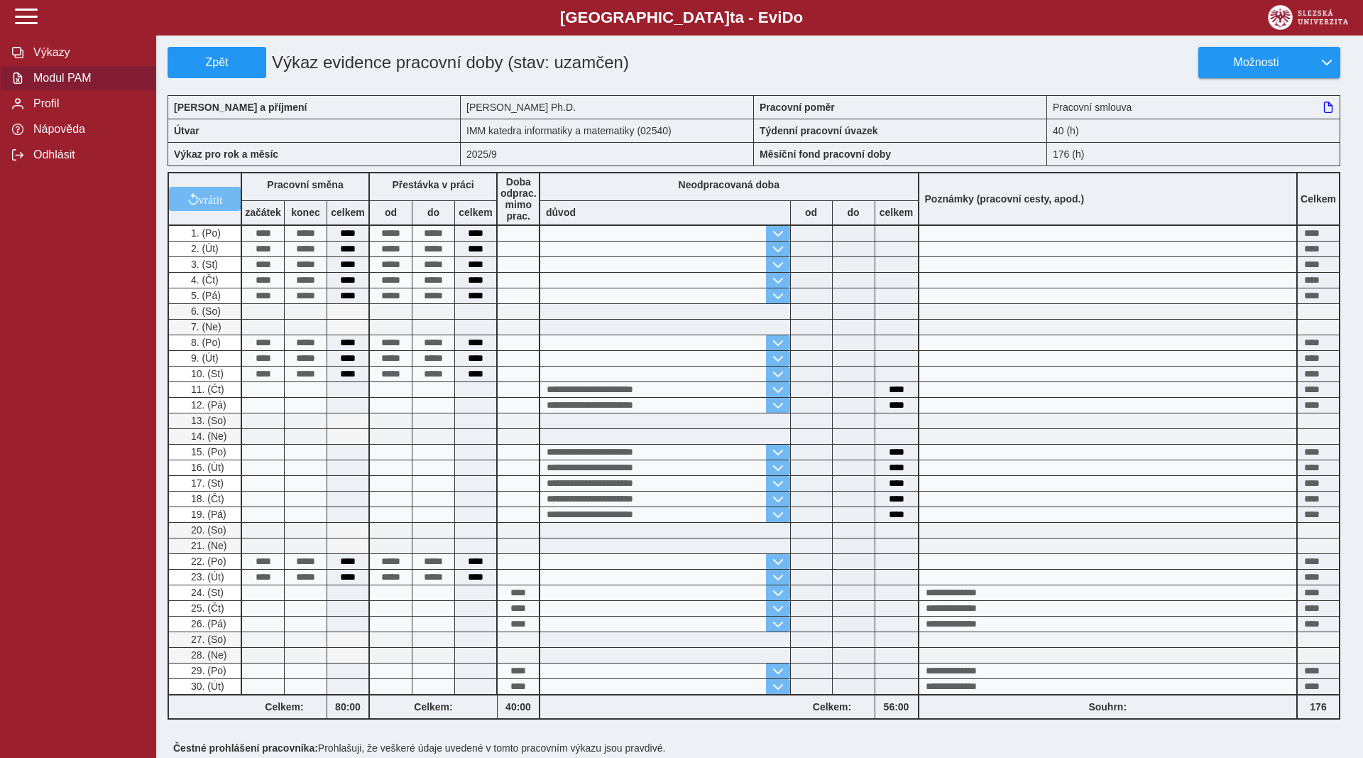 The height and width of the screenshot is (758, 1363). Describe the element at coordinates (897, 707) in the screenshot. I see `b: 56:00` at that location.